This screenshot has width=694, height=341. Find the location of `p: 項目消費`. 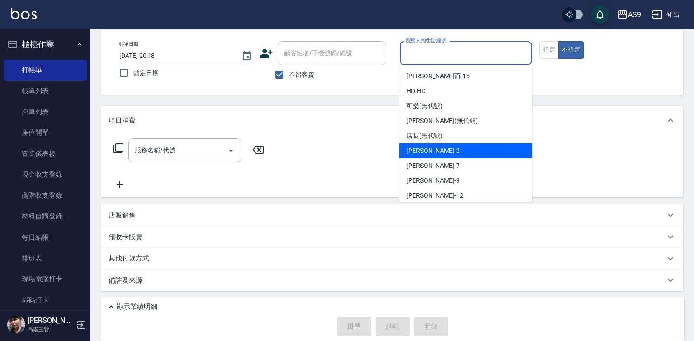

p: 項目消費 is located at coordinates (122, 120).